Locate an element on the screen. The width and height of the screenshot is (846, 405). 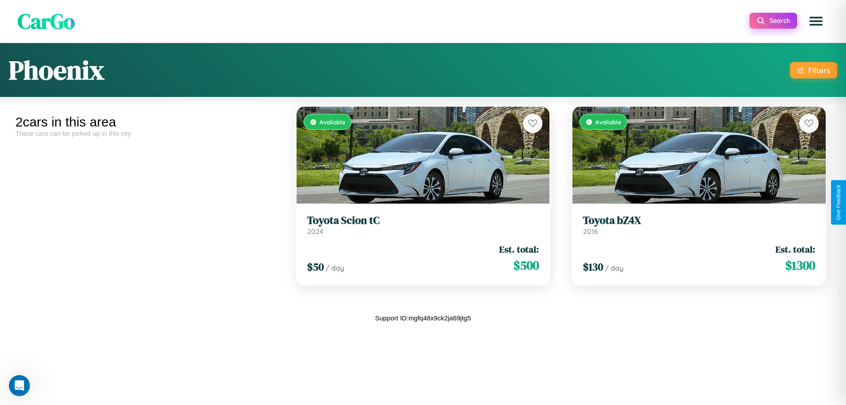
span: $ 500 is located at coordinates (526, 265).